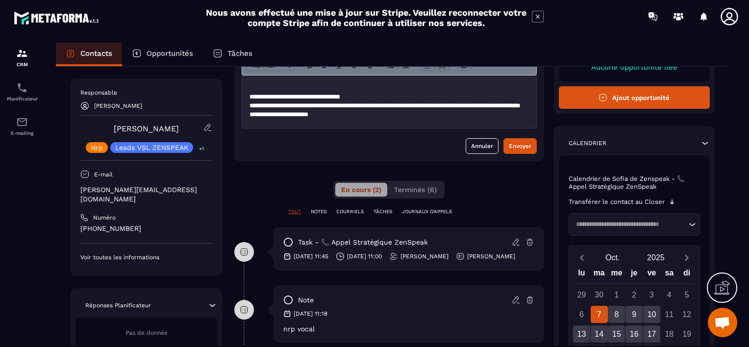 The width and height of the screenshot is (749, 347). Describe the element at coordinates (629, 224) in the screenshot. I see `input: Search for option` at that location.